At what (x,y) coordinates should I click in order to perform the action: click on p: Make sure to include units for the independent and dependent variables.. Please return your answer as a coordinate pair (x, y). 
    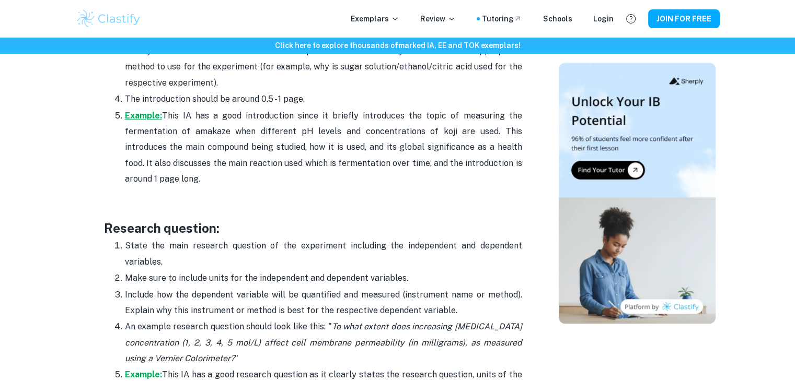
    Looking at the image, I should click on (323, 278).